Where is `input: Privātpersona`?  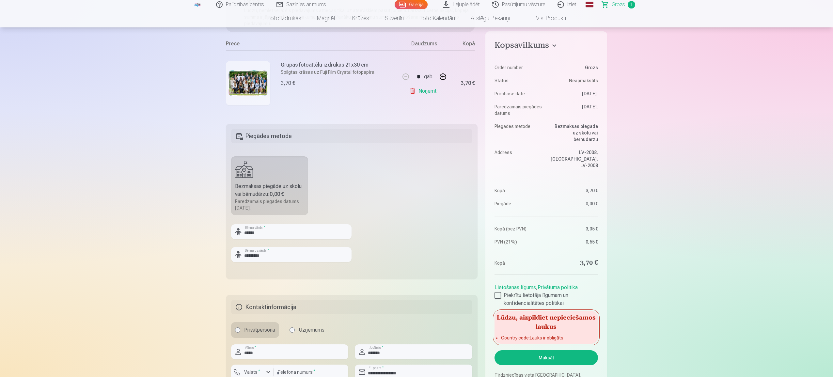 input: Privātpersona is located at coordinates (238, 330).